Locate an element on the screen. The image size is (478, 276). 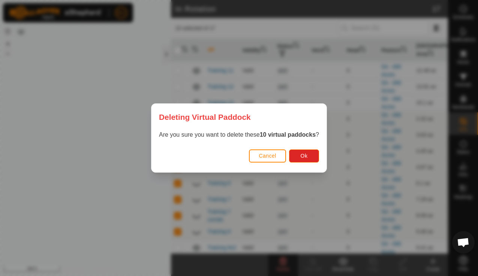
span: Cancel is located at coordinates (267, 156).